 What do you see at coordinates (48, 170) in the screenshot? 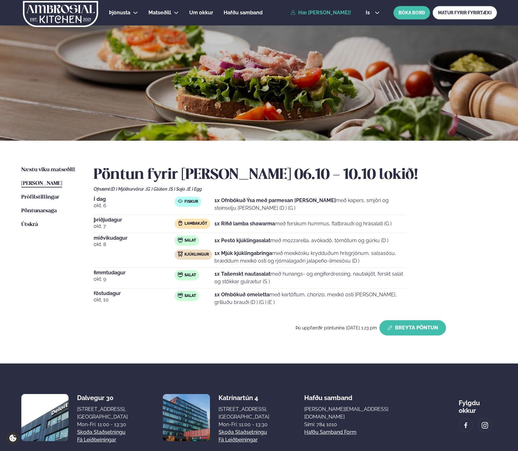
I see `a: Næstu viku matseðill` at bounding box center [48, 170].